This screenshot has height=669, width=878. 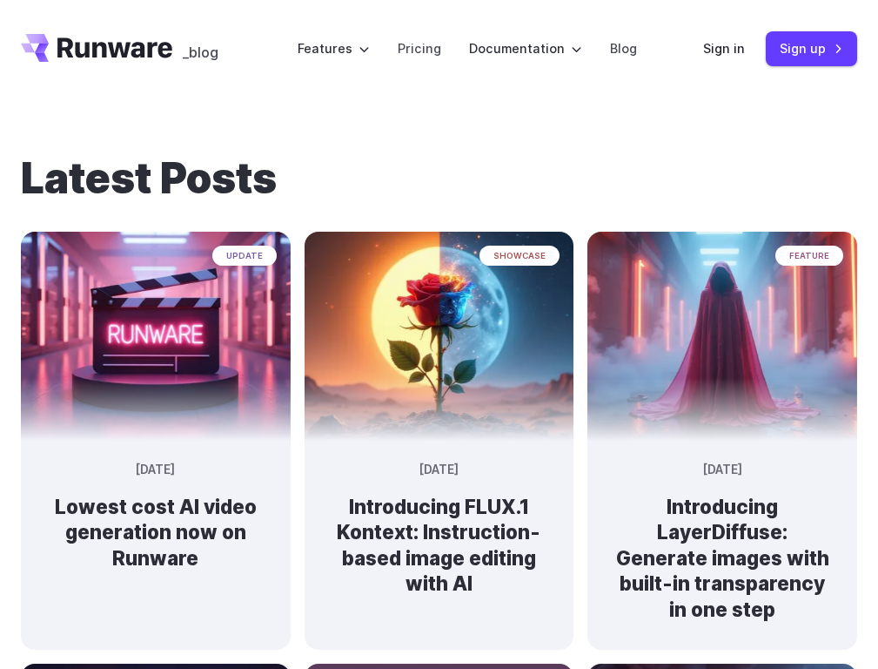 What do you see at coordinates (200, 48) in the screenshot?
I see `a: _blog` at bounding box center [200, 48].